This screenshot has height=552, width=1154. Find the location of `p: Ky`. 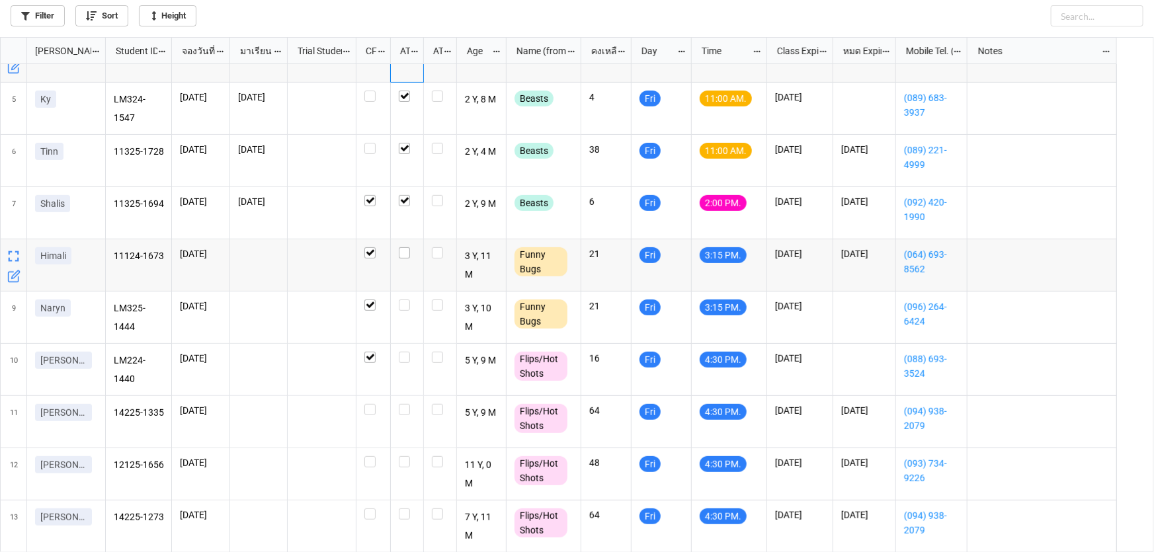

p: Ky is located at coordinates (46, 99).